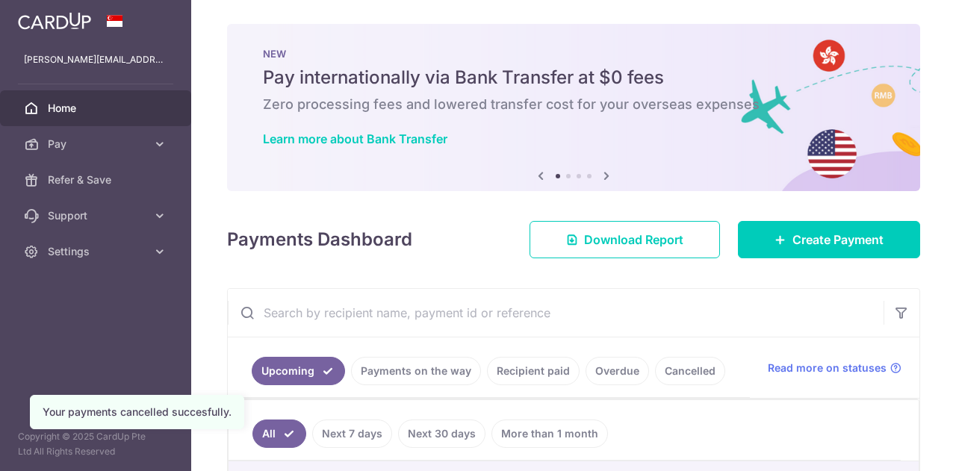 The image size is (956, 471). What do you see at coordinates (617, 371) in the screenshot?
I see `a: Overdue` at bounding box center [617, 371].